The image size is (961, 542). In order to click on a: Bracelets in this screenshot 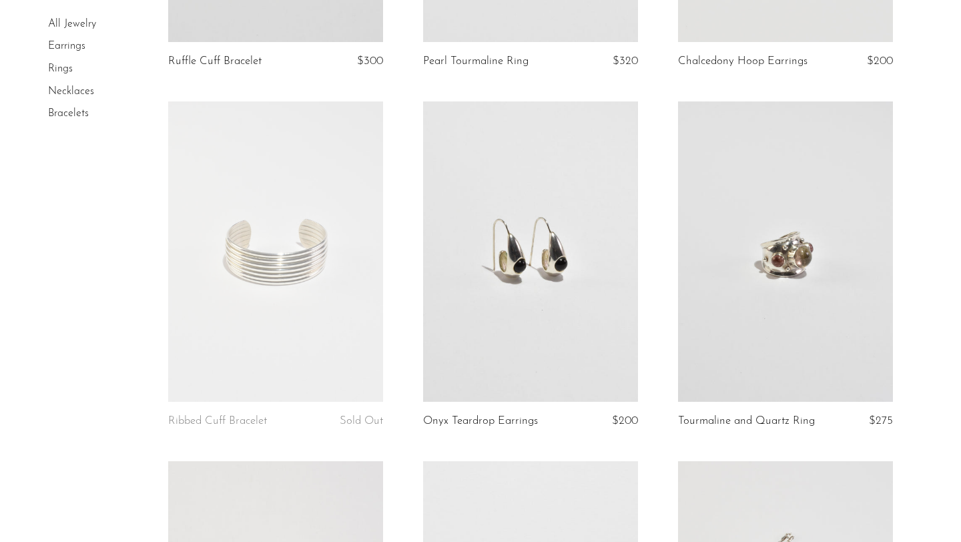, I will do `click(68, 113)`.